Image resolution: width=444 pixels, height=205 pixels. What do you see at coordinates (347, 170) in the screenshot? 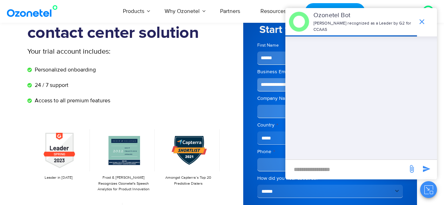
I see `div: new-msg-input` at bounding box center [347, 170].